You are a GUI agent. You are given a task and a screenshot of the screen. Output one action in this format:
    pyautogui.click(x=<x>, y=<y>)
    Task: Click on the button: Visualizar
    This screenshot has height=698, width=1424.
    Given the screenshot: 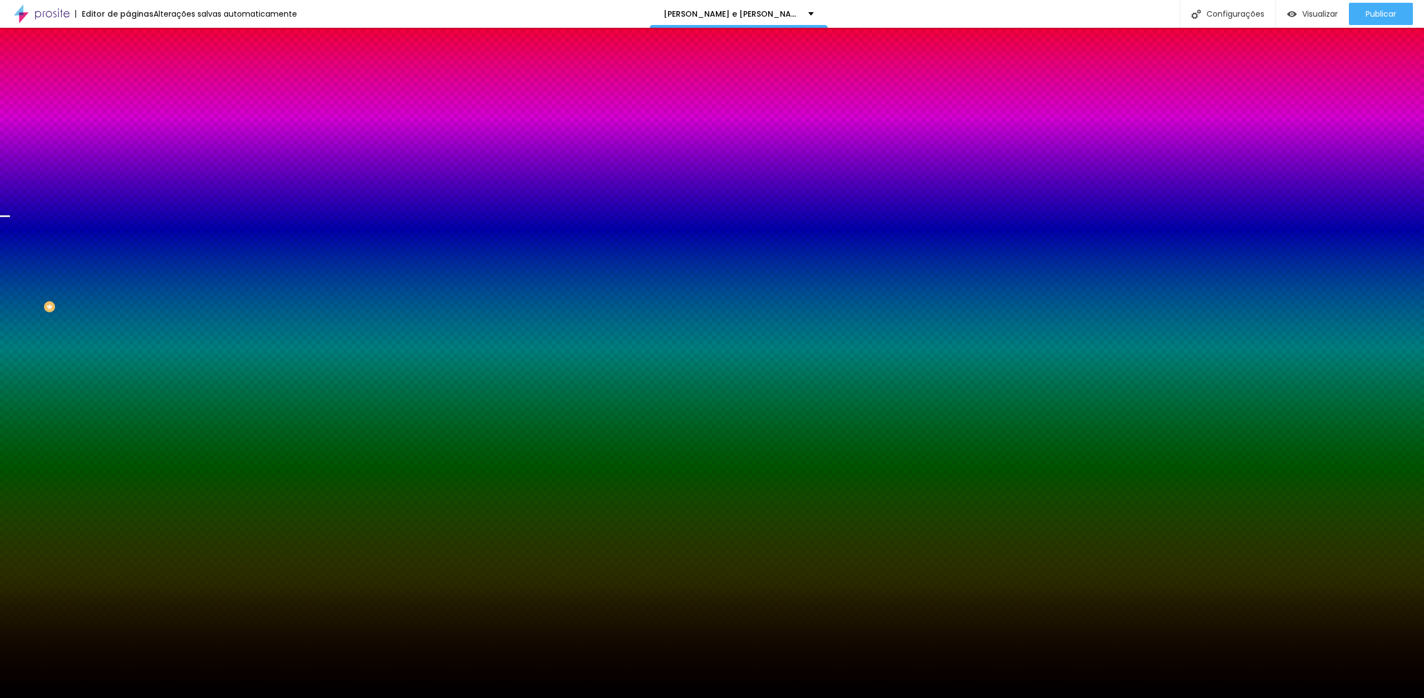 What is the action you would take?
    pyautogui.click(x=1312, y=14)
    